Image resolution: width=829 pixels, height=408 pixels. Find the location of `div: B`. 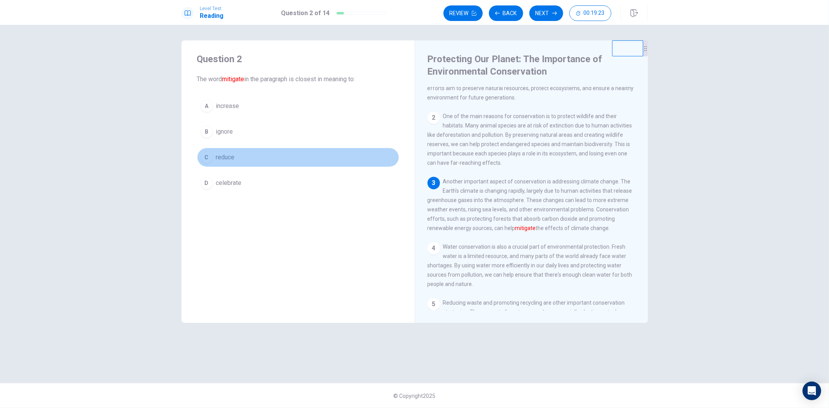

div: B is located at coordinates (207, 132).